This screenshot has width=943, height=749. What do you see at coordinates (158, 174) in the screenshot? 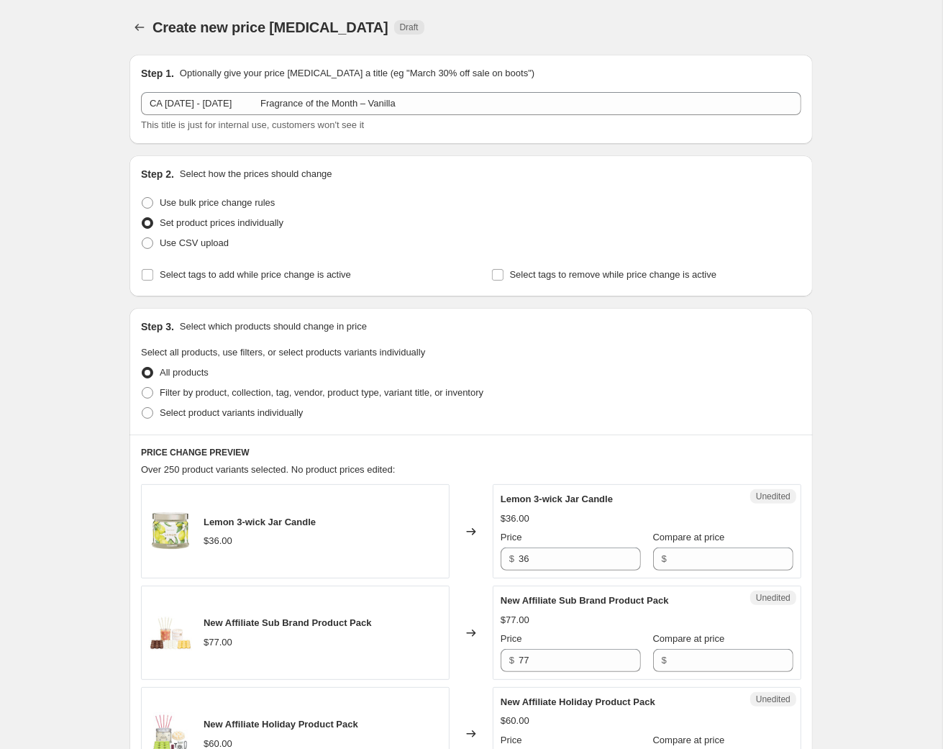
I see `h2: Step 2.` at bounding box center [158, 174].